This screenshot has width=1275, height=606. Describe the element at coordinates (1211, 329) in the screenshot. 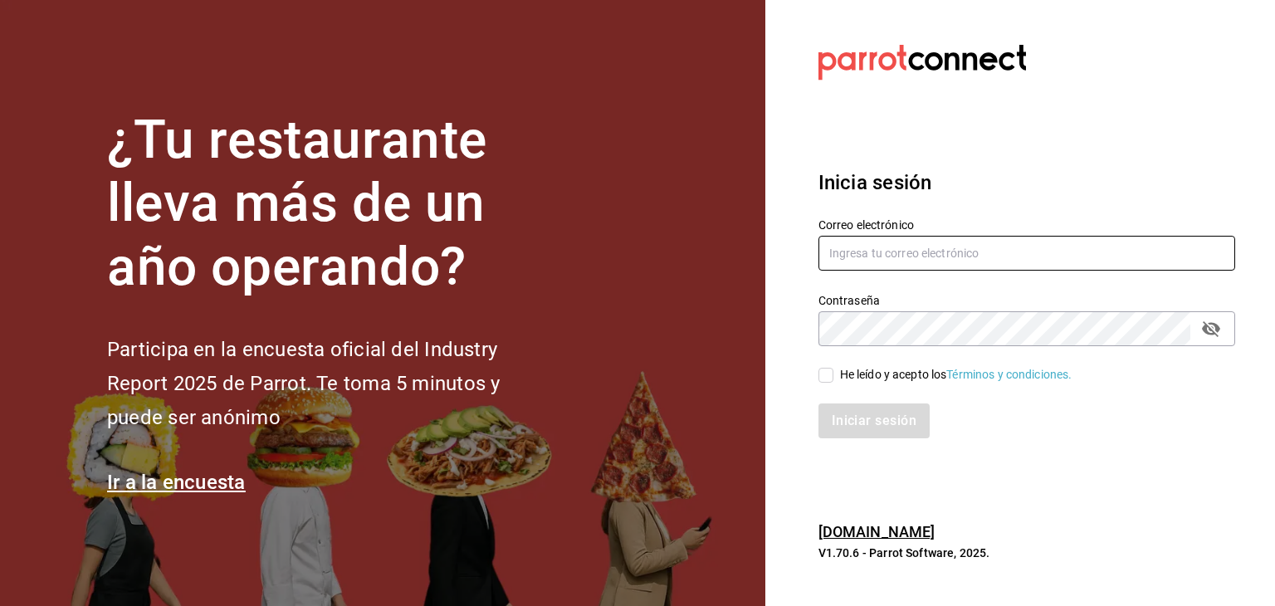

I see `button: passwordField` at that location.